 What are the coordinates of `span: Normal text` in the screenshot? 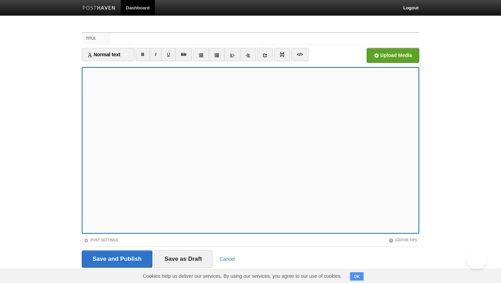 It's located at (104, 55).